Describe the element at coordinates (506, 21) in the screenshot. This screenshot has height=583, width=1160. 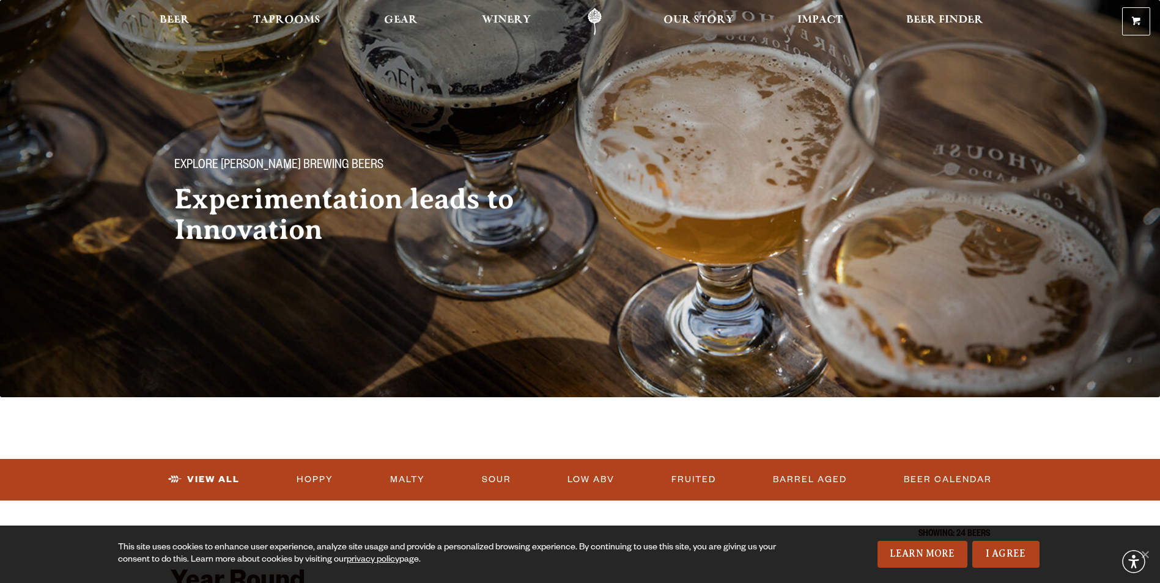
I see `a: Winery` at that location.